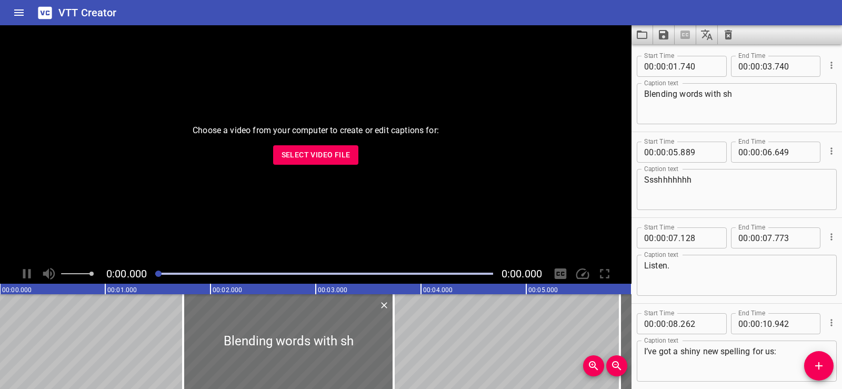 This screenshot has width=842, height=389. What do you see at coordinates (227, 290) in the screenshot?
I see `text: 00:02.000` at bounding box center [227, 290].